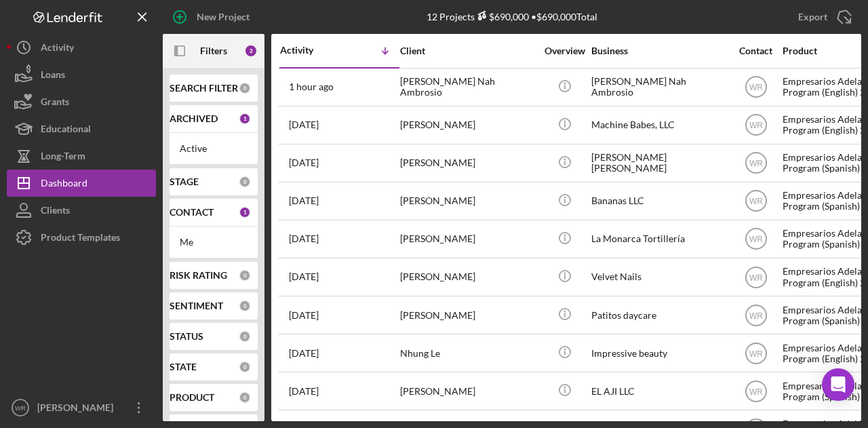  Describe the element at coordinates (81, 75) in the screenshot. I see `button: Loans` at that location.